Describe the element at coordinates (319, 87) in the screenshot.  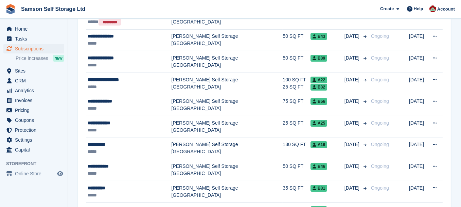
I see `span: B32` at that location.